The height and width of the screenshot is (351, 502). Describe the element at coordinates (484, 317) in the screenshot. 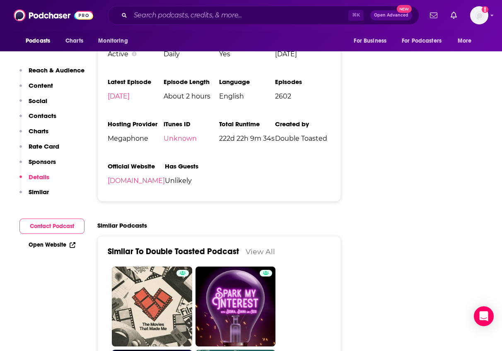

I see `div: Open Intercom Messenger` at that location.